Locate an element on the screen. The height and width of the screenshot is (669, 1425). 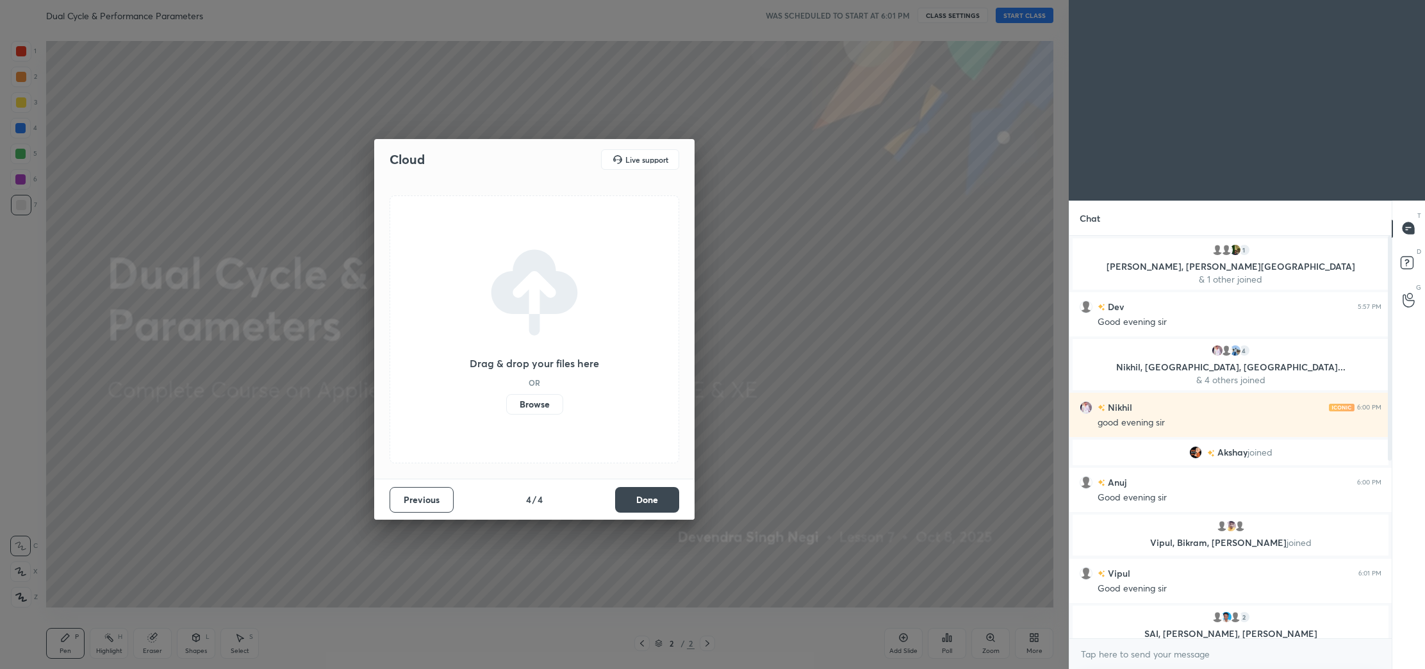
p: & 4 others joined is located at coordinates (1231, 380).